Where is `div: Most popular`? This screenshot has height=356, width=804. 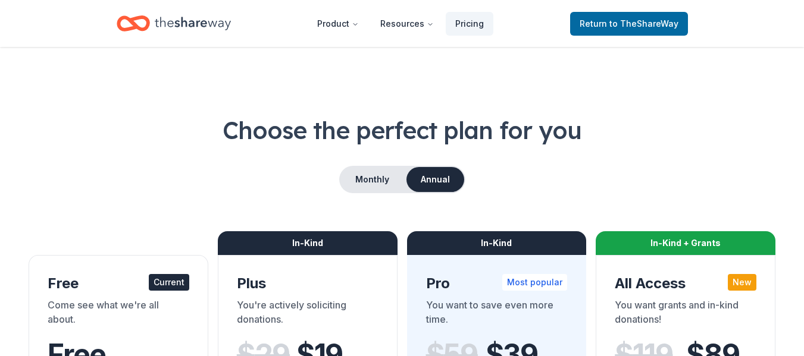
div: Most popular is located at coordinates (534, 283).